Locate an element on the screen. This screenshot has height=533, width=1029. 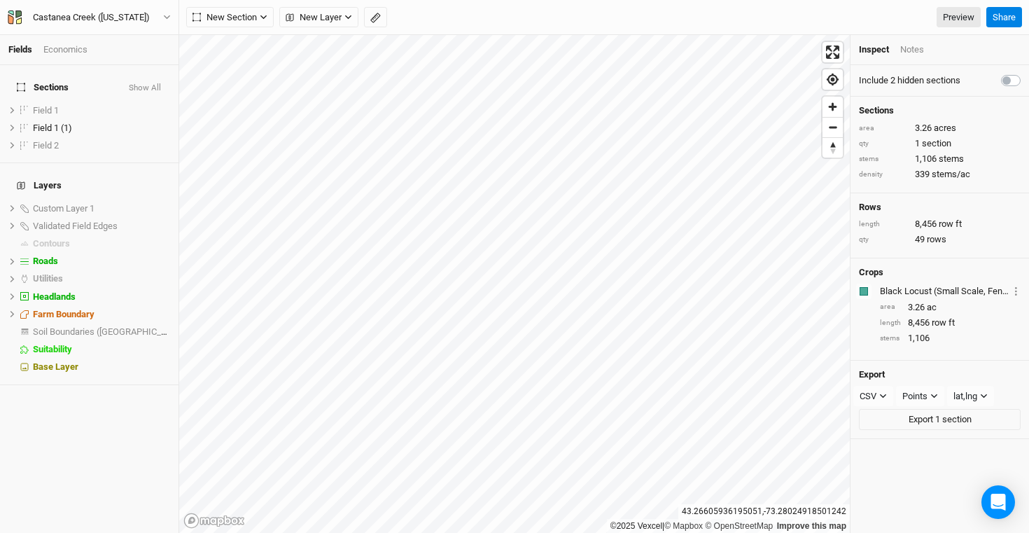
div: 43.26605936195051 , -73.28024918501242 is located at coordinates (764, 511).